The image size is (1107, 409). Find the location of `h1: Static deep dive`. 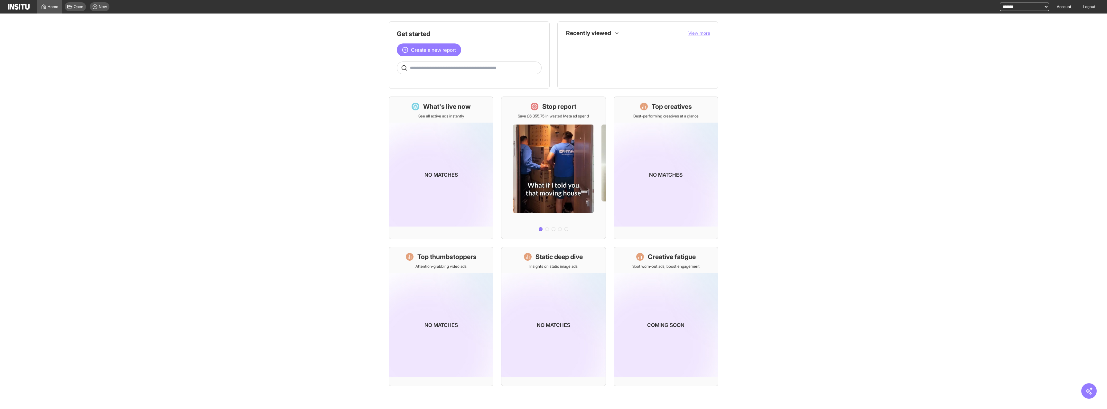

h1: Static deep dive is located at coordinates (559, 257).